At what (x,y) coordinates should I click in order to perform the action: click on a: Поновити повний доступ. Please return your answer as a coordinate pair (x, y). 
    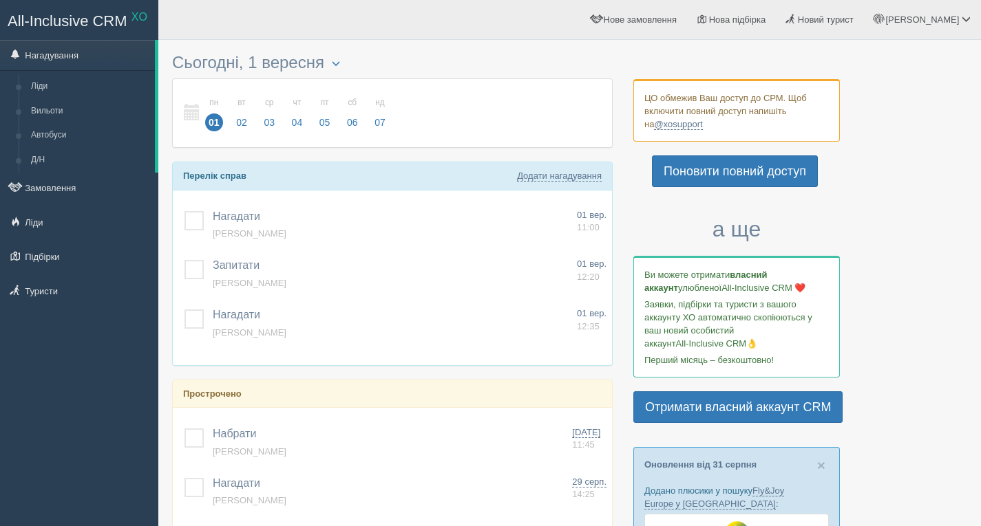
    Looking at the image, I should click on (734, 171).